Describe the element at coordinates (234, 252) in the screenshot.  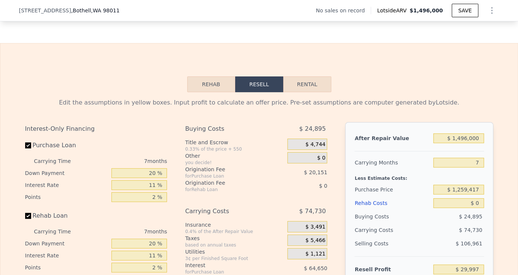
I see `div: Utilities` at that location.